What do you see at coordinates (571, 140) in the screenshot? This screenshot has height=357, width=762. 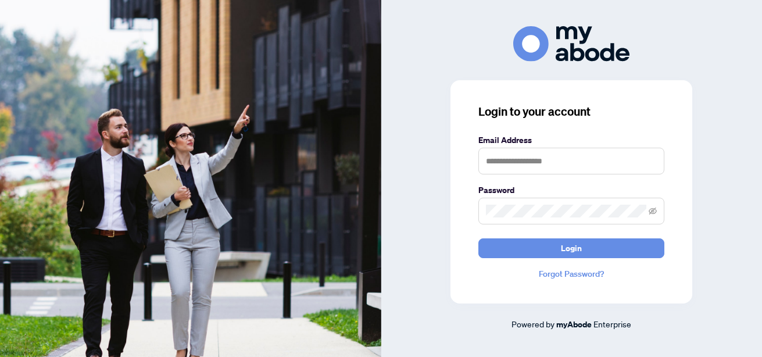 I see `label: Email Address` at bounding box center [571, 140].